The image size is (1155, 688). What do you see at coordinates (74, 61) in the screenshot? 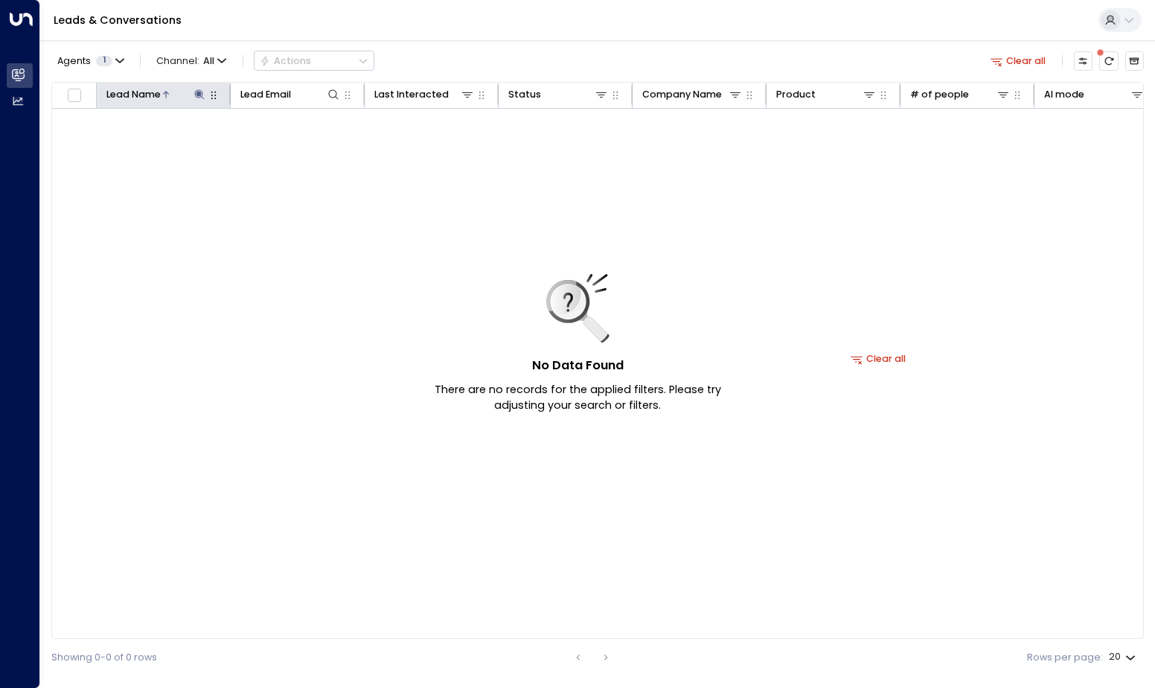
I see `span: Agents` at bounding box center [74, 61].